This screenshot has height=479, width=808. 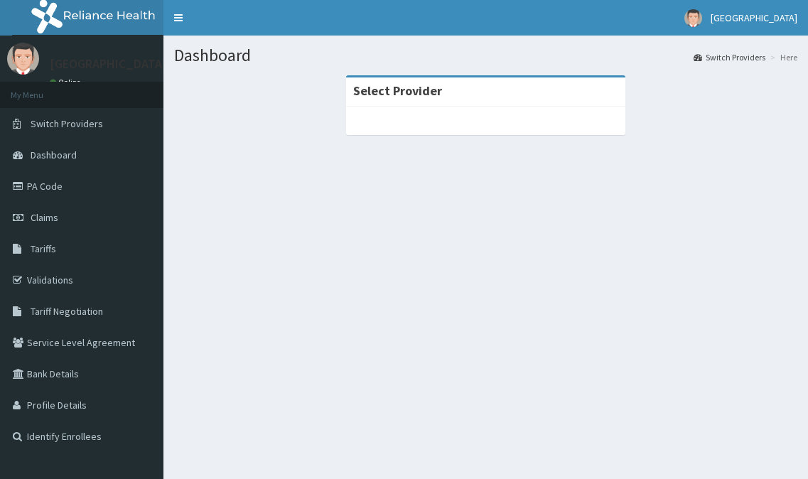 What do you see at coordinates (67, 82) in the screenshot?
I see `a: Online` at bounding box center [67, 82].